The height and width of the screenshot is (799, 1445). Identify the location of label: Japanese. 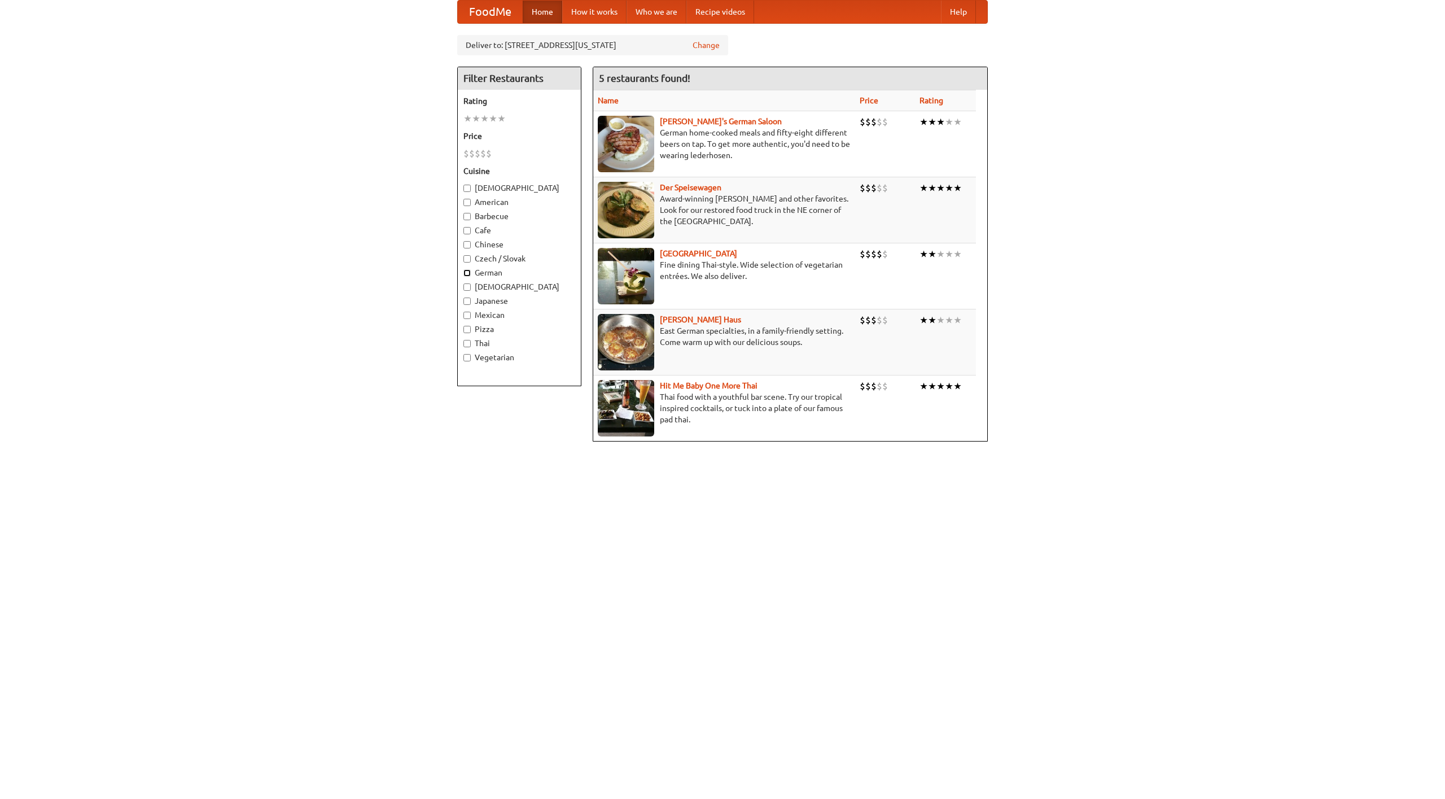
(519, 301).